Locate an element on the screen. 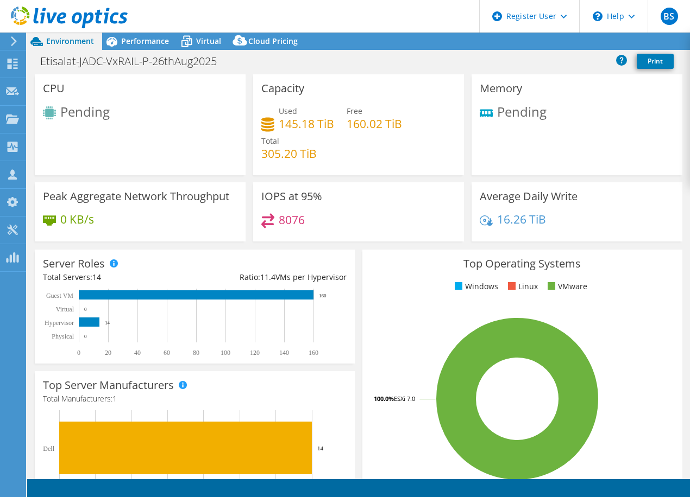 The image size is (690, 497). h4: 8076 is located at coordinates (292, 220).